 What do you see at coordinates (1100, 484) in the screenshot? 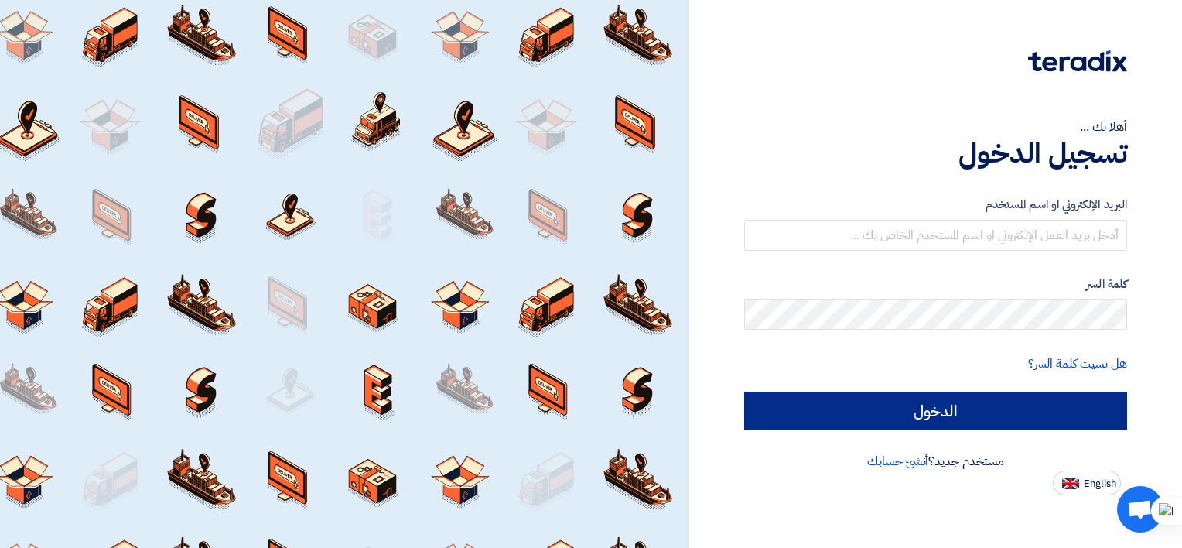
I see `span: English` at bounding box center [1100, 484].